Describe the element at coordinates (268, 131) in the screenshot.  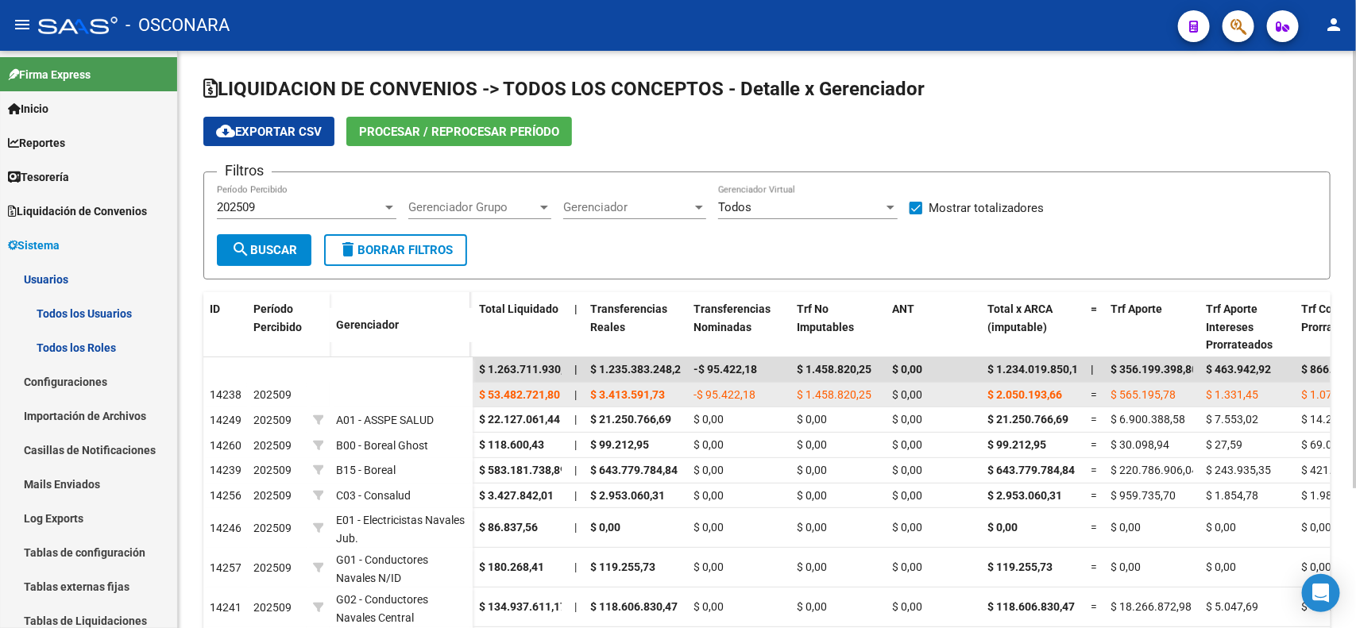
I see `button: Exportar CSV` at that location.